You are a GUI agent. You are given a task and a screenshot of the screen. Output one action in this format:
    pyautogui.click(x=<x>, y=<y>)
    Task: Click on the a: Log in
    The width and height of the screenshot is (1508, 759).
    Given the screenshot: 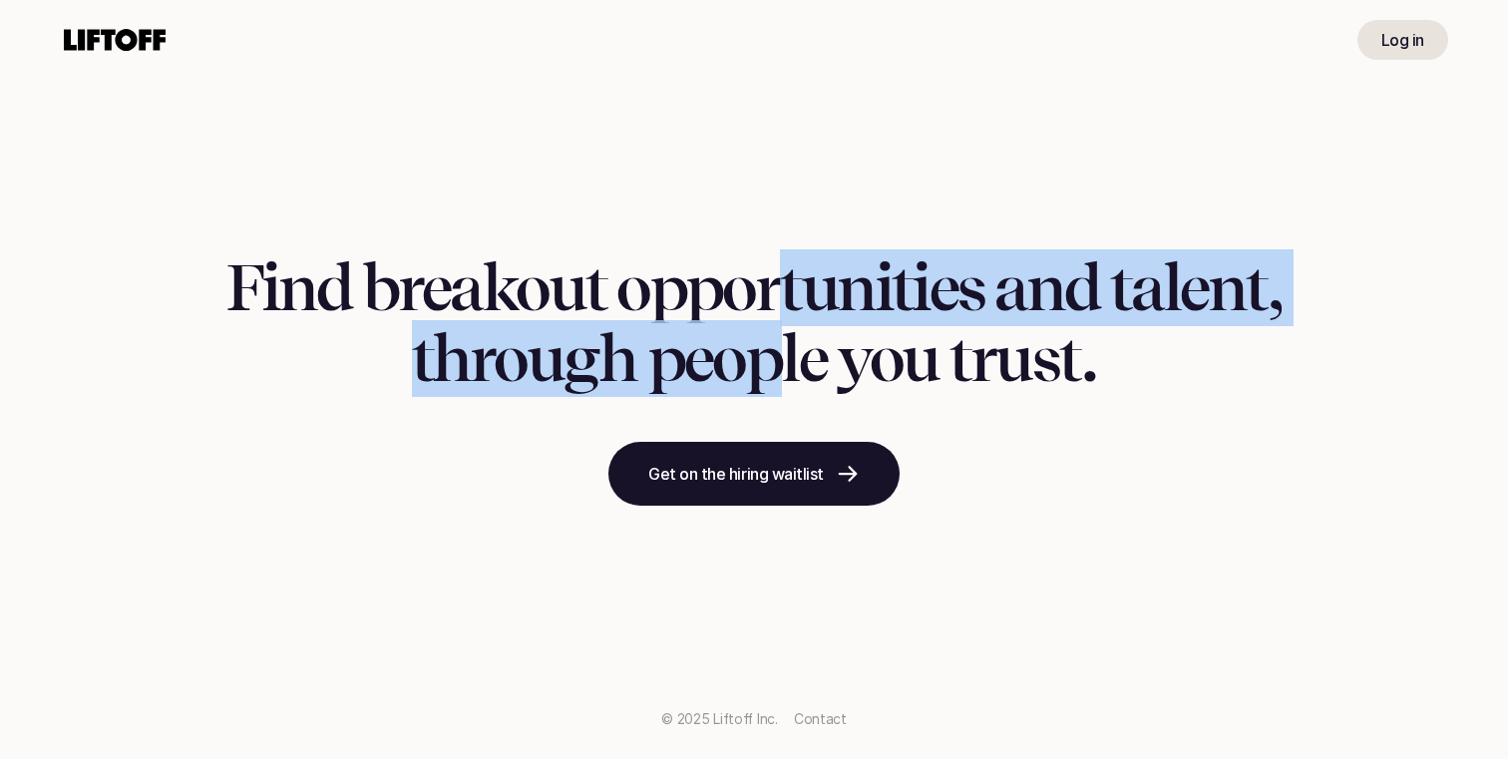 What is the action you would take?
    pyautogui.click(x=1403, y=40)
    